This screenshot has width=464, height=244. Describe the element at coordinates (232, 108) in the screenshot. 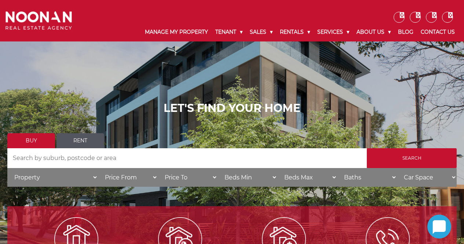

I see `h1: LET'S FIND YOUR HOME` at that location.